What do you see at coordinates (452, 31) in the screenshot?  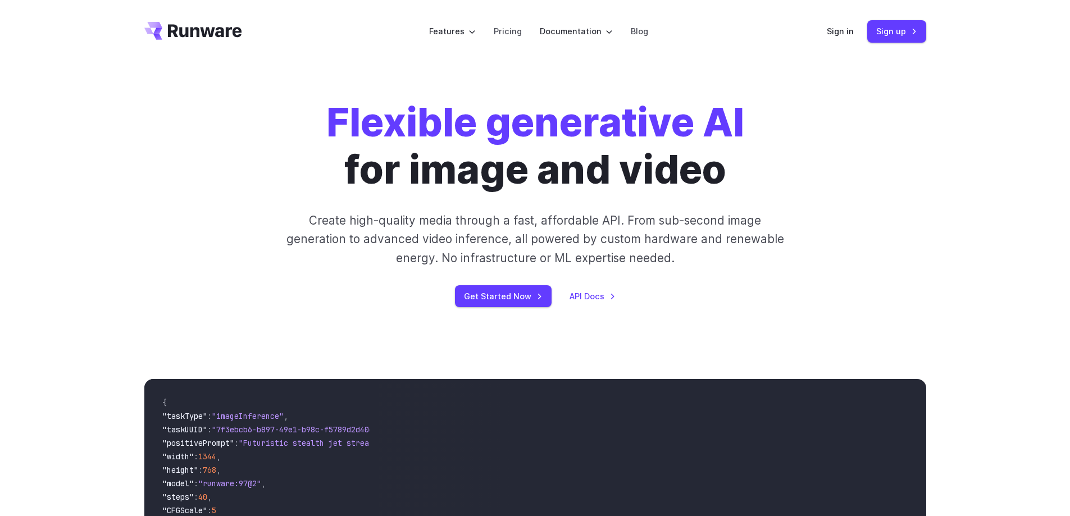 I see `label: Features` at bounding box center [452, 31].